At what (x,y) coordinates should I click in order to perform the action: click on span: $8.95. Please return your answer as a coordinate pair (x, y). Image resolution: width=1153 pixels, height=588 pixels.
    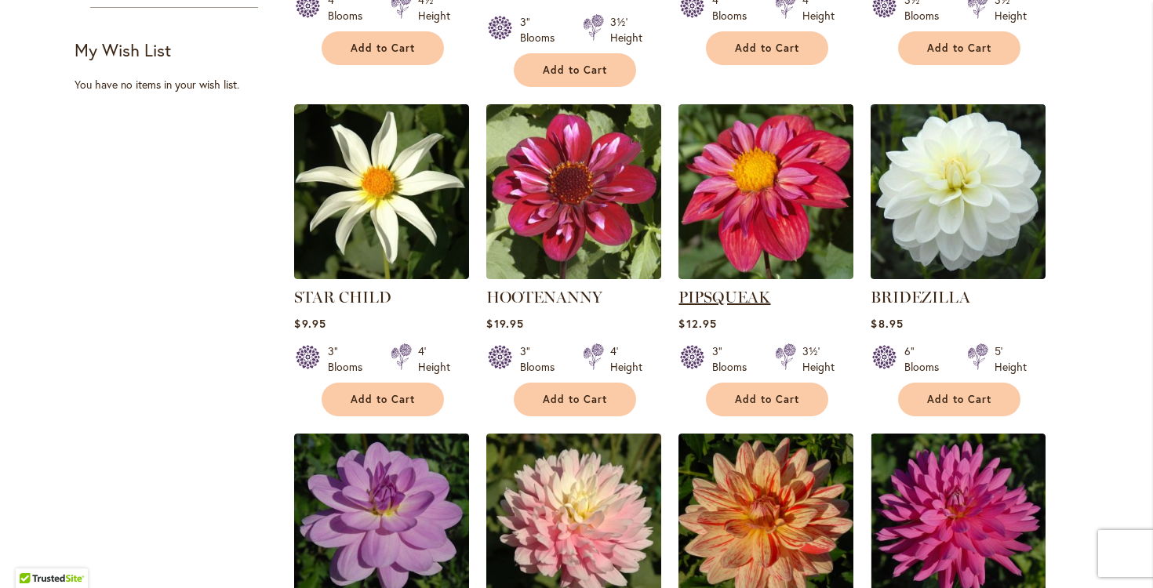
    Looking at the image, I should click on (886, 323).